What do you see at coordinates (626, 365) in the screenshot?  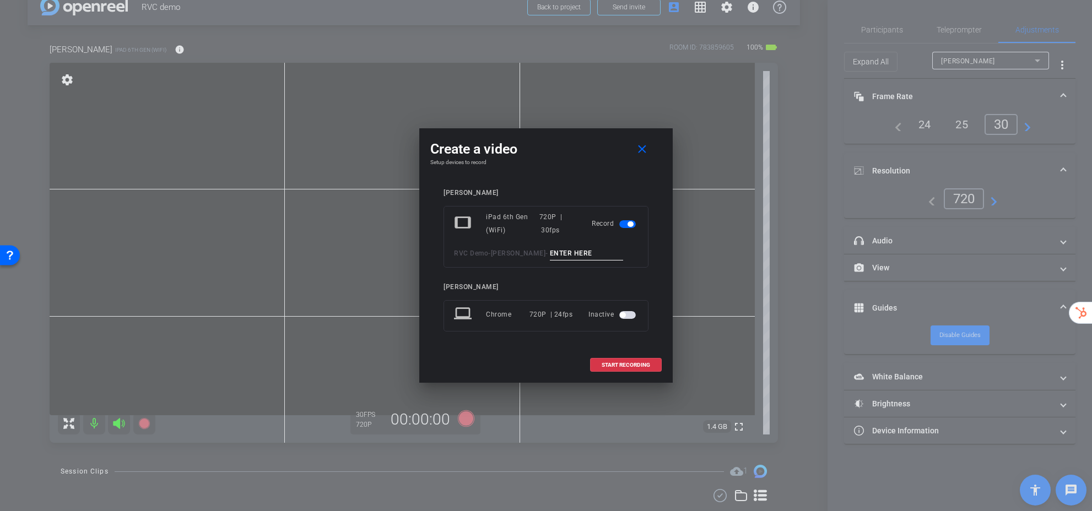 I see `span: START RECORDING` at bounding box center [626, 365].